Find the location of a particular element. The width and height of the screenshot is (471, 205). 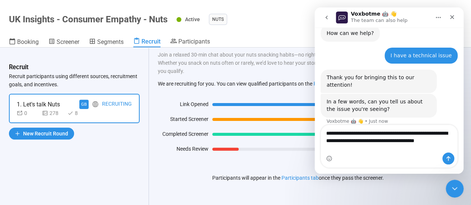

textarea: Message… is located at coordinates (74, 131).